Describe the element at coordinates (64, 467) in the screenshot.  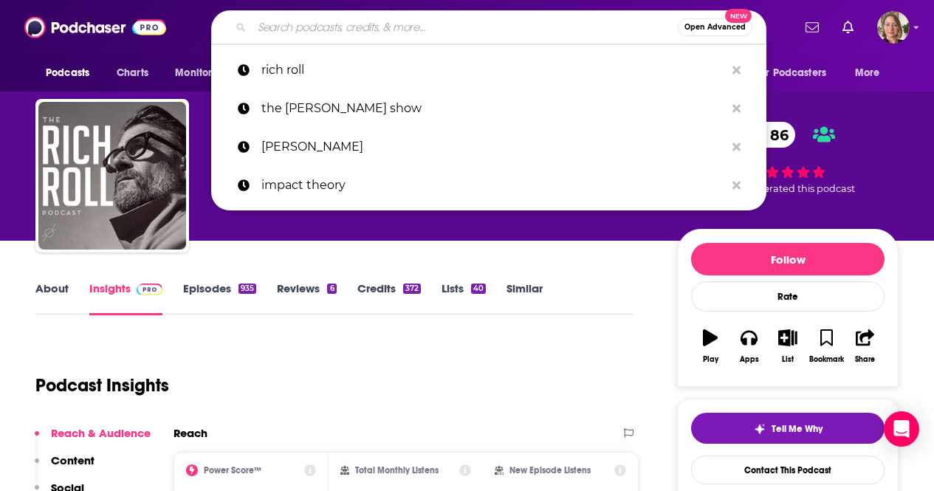
I see `button: Content` at that location.